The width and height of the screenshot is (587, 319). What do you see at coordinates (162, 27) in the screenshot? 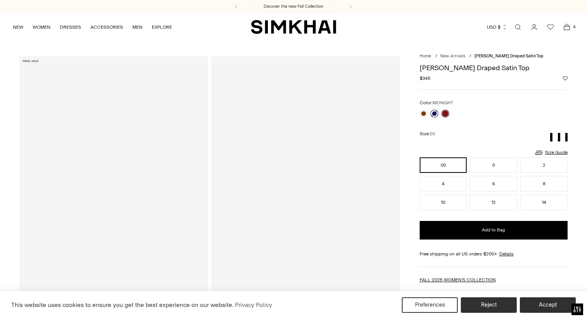
I see `a: EXPLORE` at bounding box center [162, 27].